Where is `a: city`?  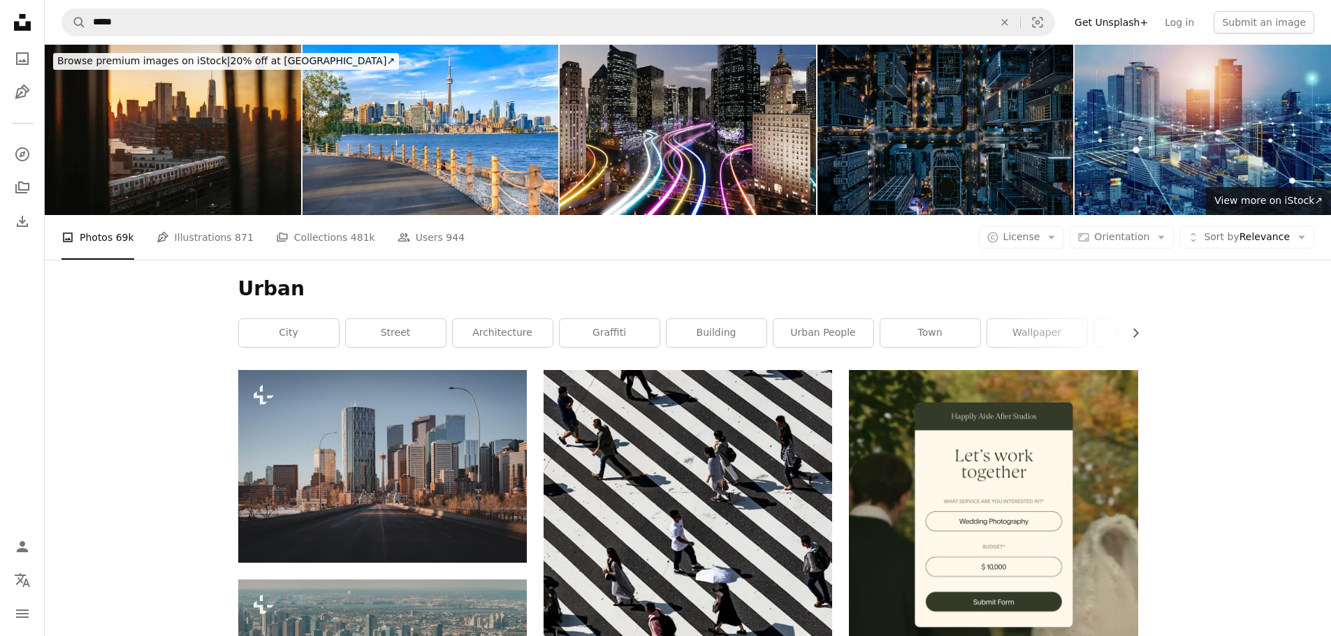
a: city is located at coordinates (288, 333).